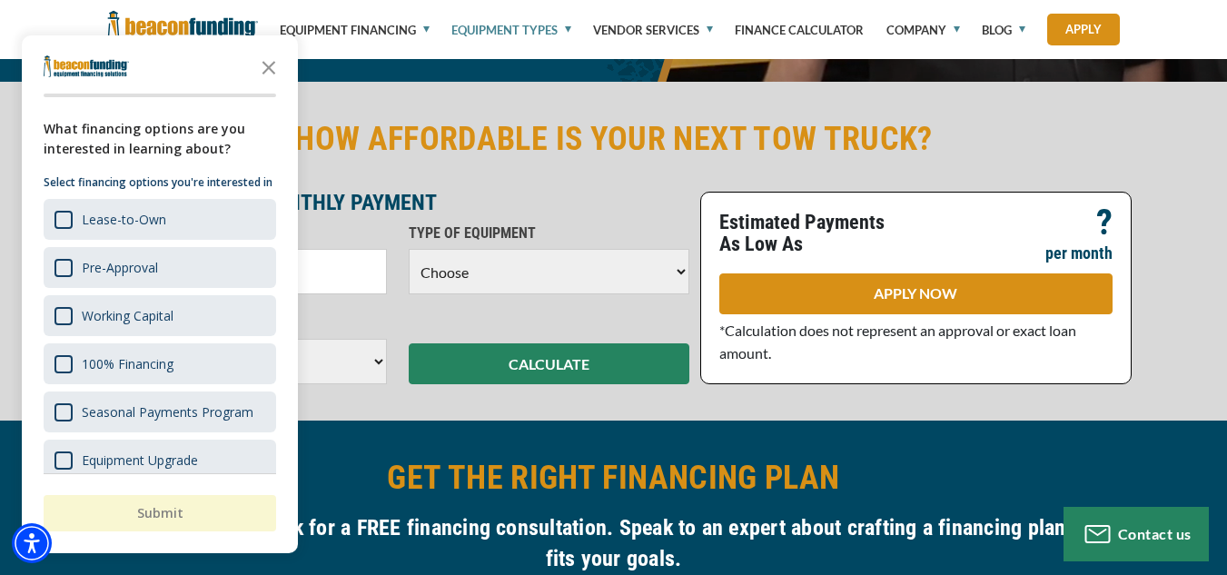 The image size is (1227, 575). What do you see at coordinates (86, 66) in the screenshot?
I see `img: Company logo` at bounding box center [86, 66].